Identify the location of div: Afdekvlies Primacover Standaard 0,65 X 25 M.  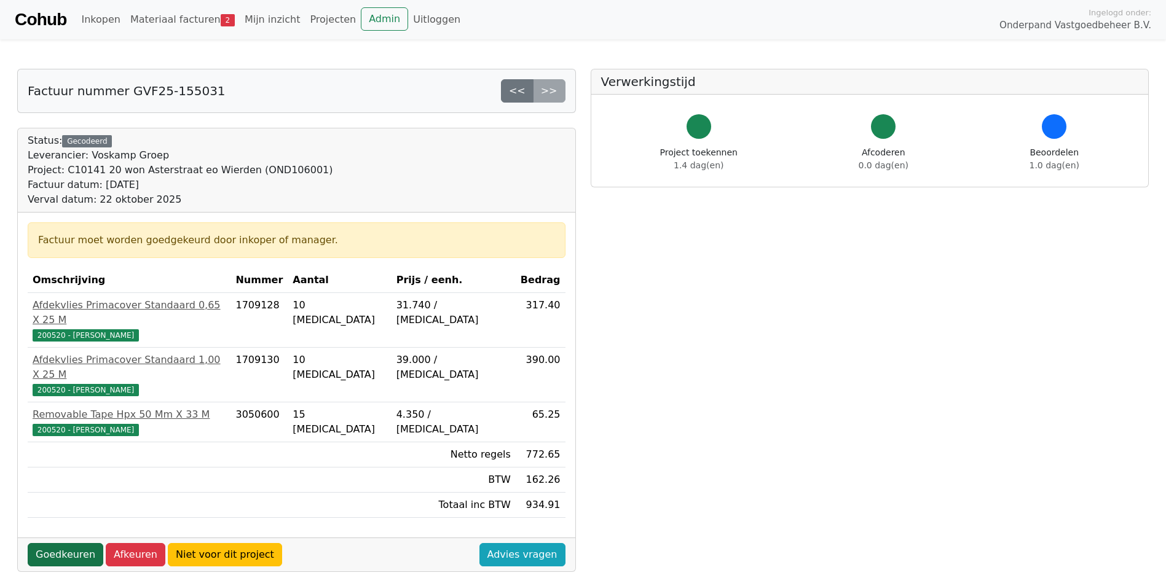
(129, 313).